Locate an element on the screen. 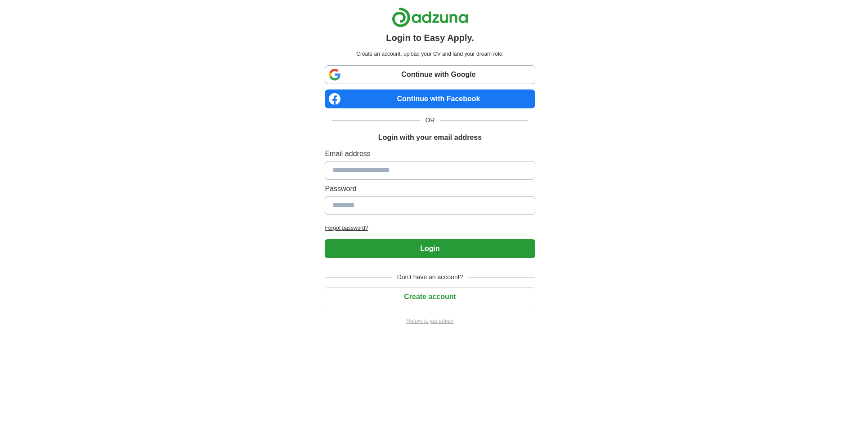 This screenshot has height=429, width=860. h1: Login to Easy Apply. is located at coordinates (430, 38).